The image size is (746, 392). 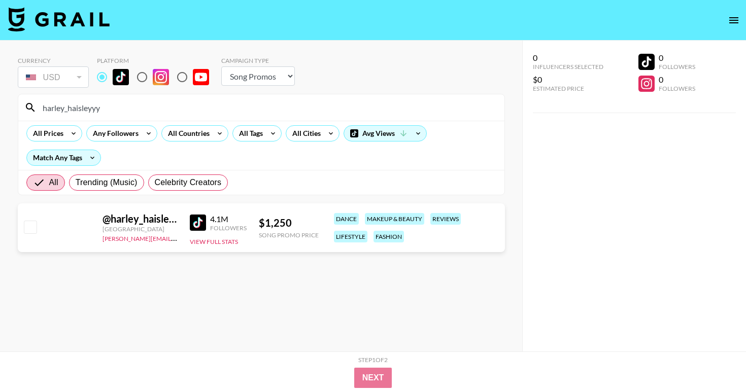 I want to click on div: USD, so click(x=53, y=77).